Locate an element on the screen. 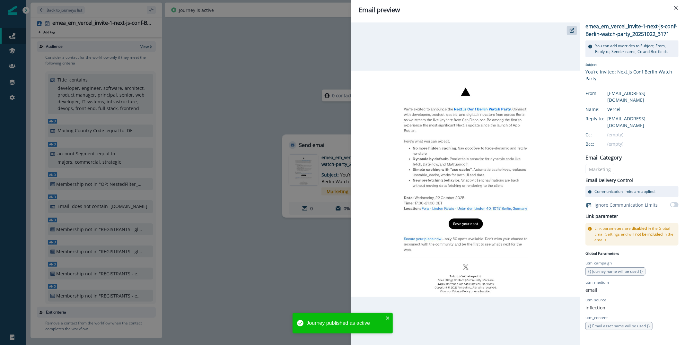  p: utm_content is located at coordinates (596, 318).